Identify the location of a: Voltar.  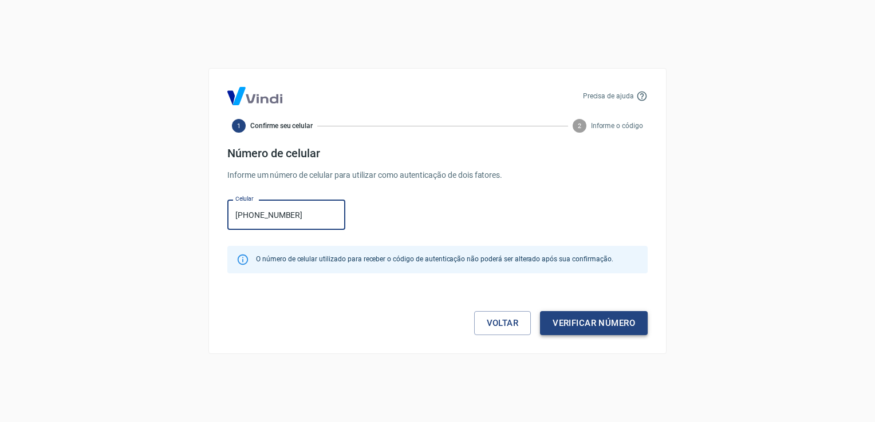
(503, 323).